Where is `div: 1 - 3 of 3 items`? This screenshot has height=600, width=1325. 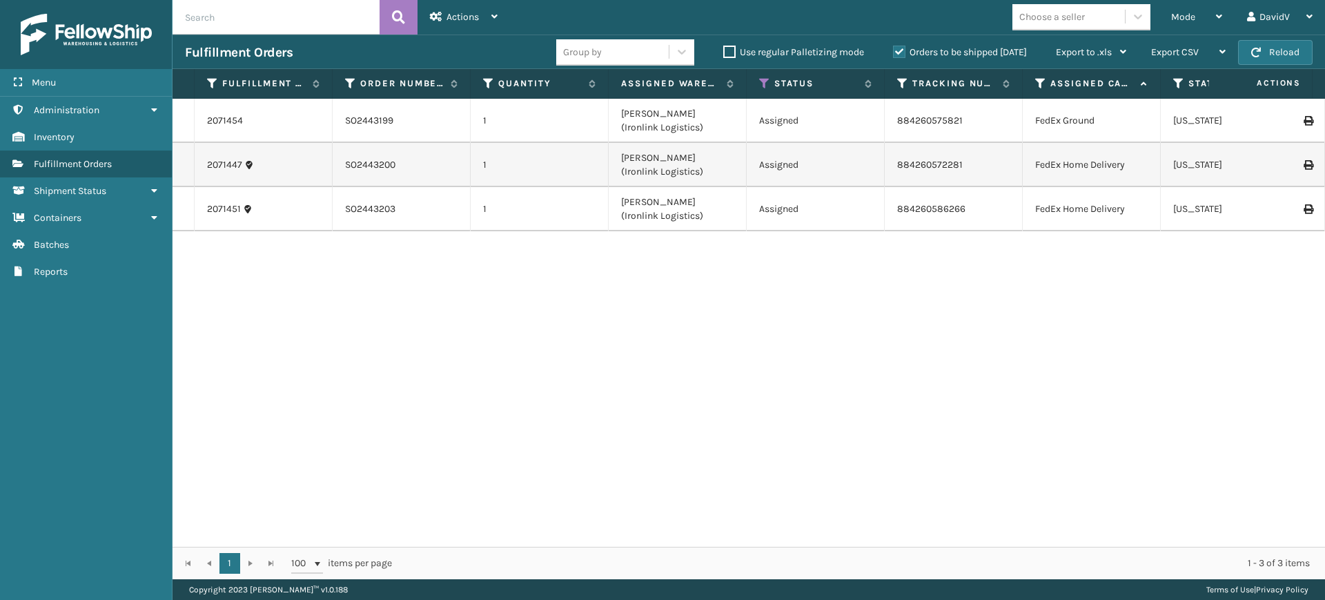
div: 1 - 3 of 3 items is located at coordinates (861, 563).